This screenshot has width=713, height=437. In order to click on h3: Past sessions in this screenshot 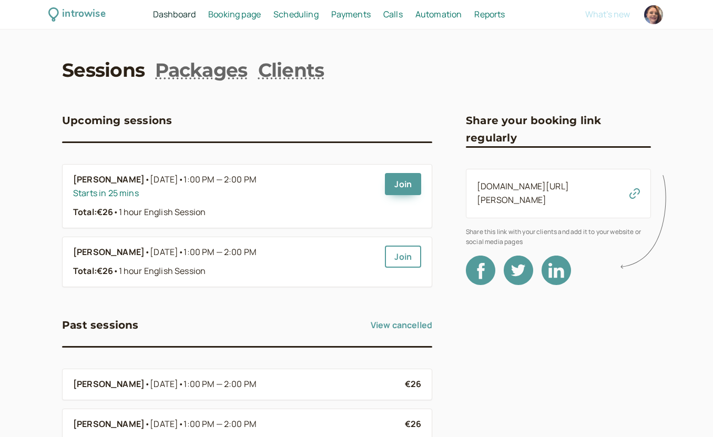, I will do `click(100, 325)`.